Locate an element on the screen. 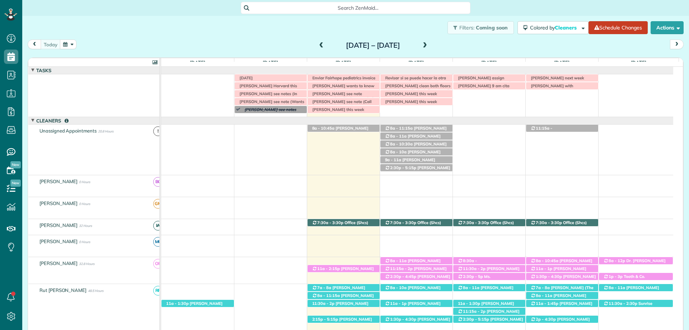 Image resolution: width=689 pixels, height=330 pixels. button: next is located at coordinates (677, 44).